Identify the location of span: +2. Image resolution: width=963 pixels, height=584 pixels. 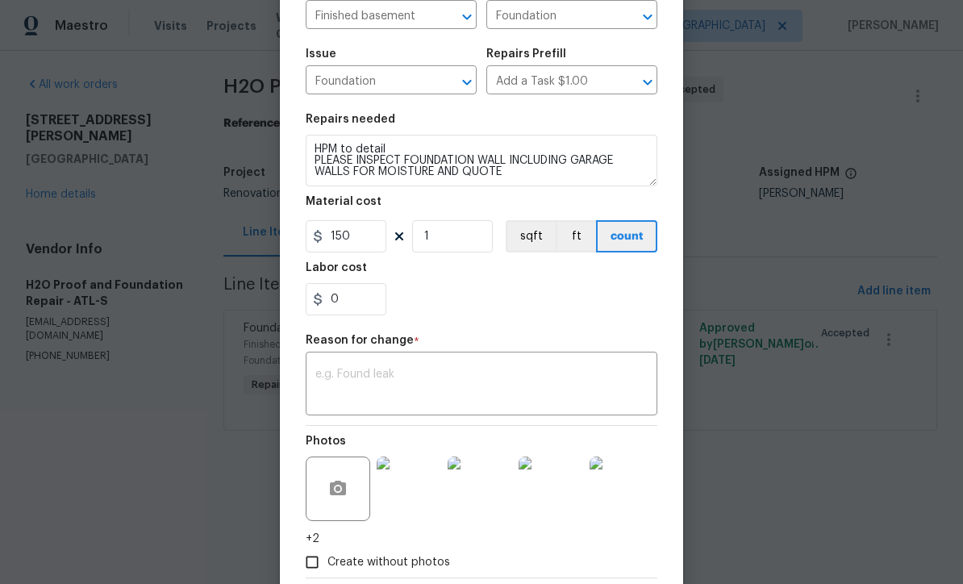
(312, 539).